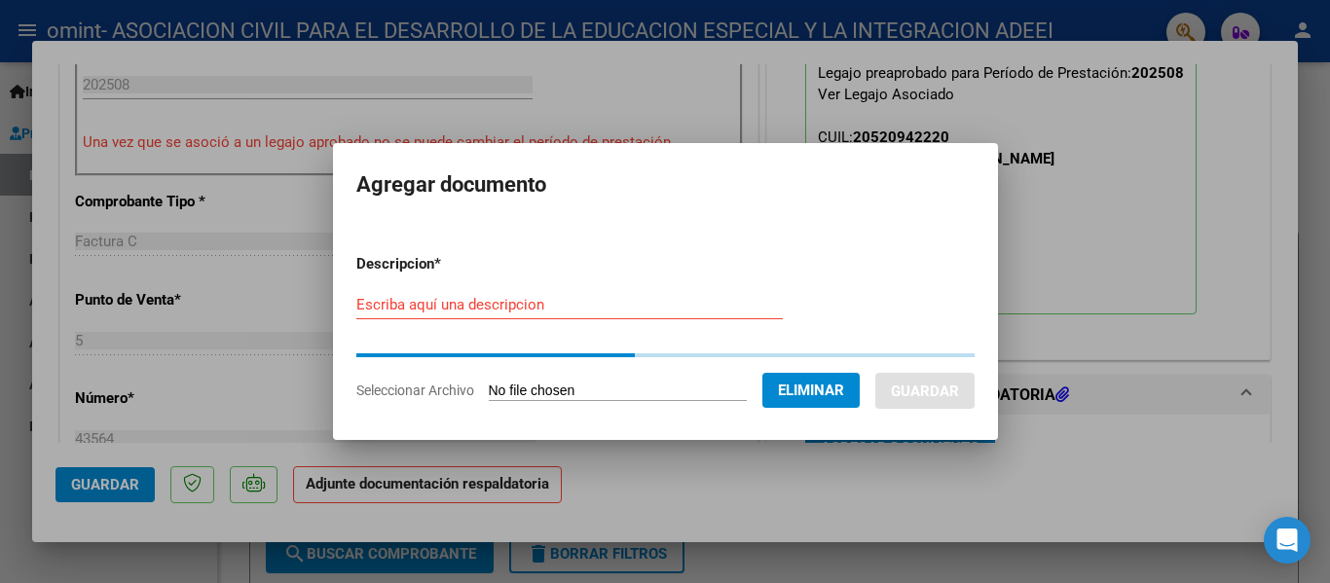 The height and width of the screenshot is (583, 1330). I want to click on p: Descripcion, so click(449, 264).